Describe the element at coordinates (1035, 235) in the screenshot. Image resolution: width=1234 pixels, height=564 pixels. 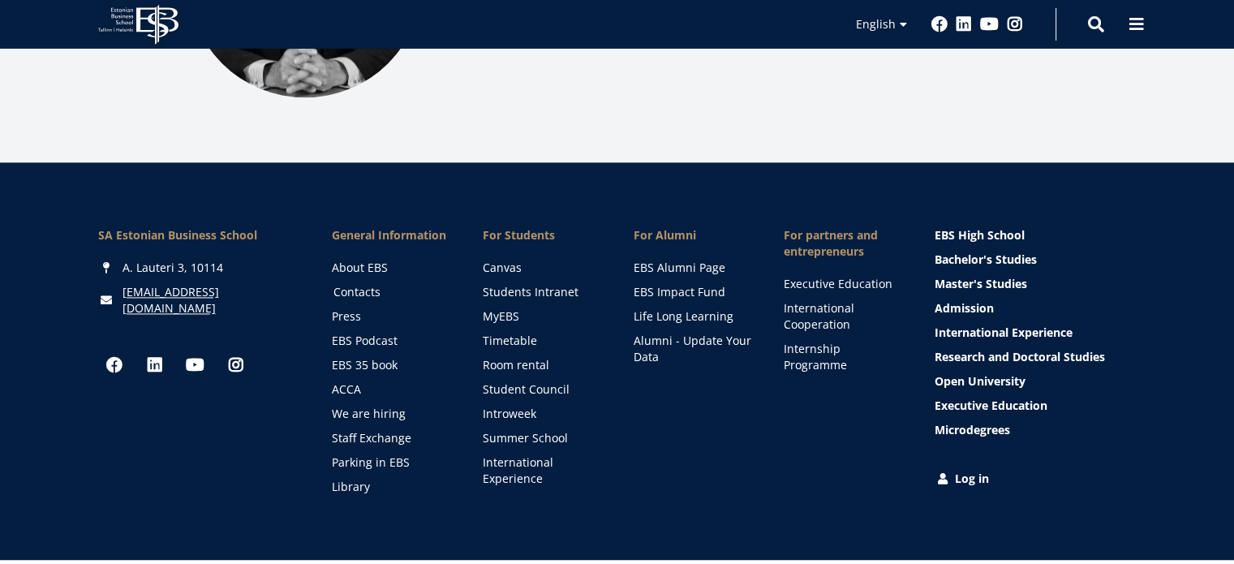
I see `a: EBS High School` at that location.